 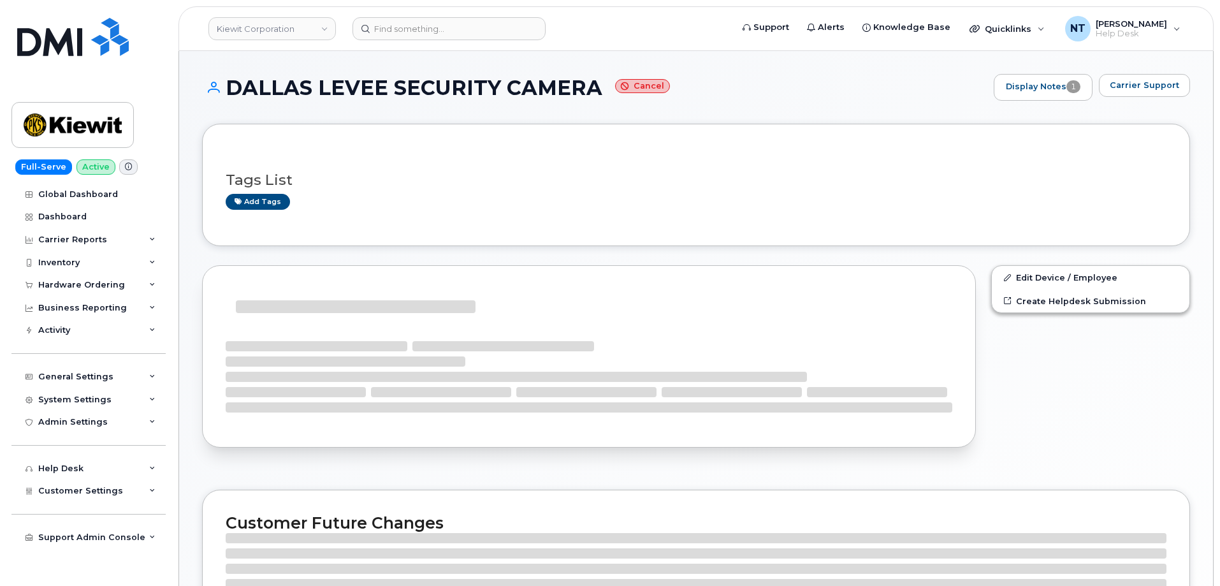 I want to click on a: Edit Device / Employee, so click(x=1090, y=277).